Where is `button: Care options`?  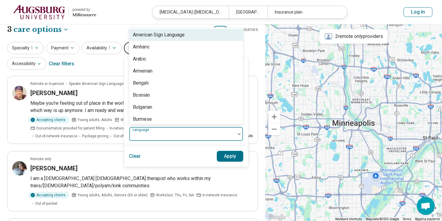 button: Care options is located at coordinates (41, 29).